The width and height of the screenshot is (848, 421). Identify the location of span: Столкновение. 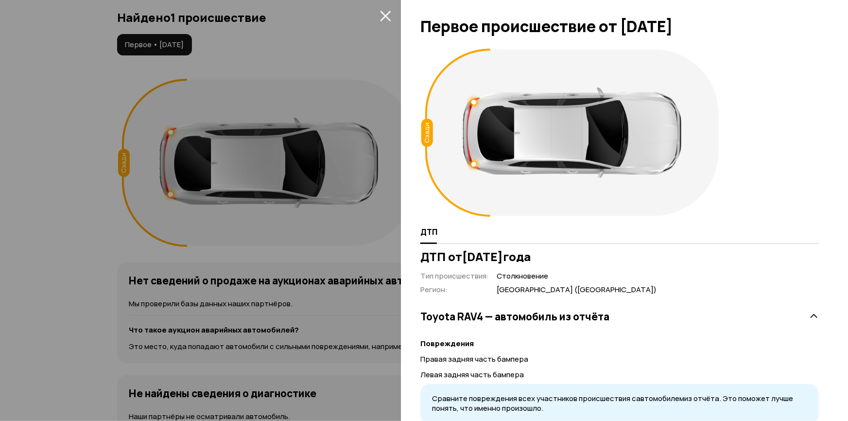
(576, 276).